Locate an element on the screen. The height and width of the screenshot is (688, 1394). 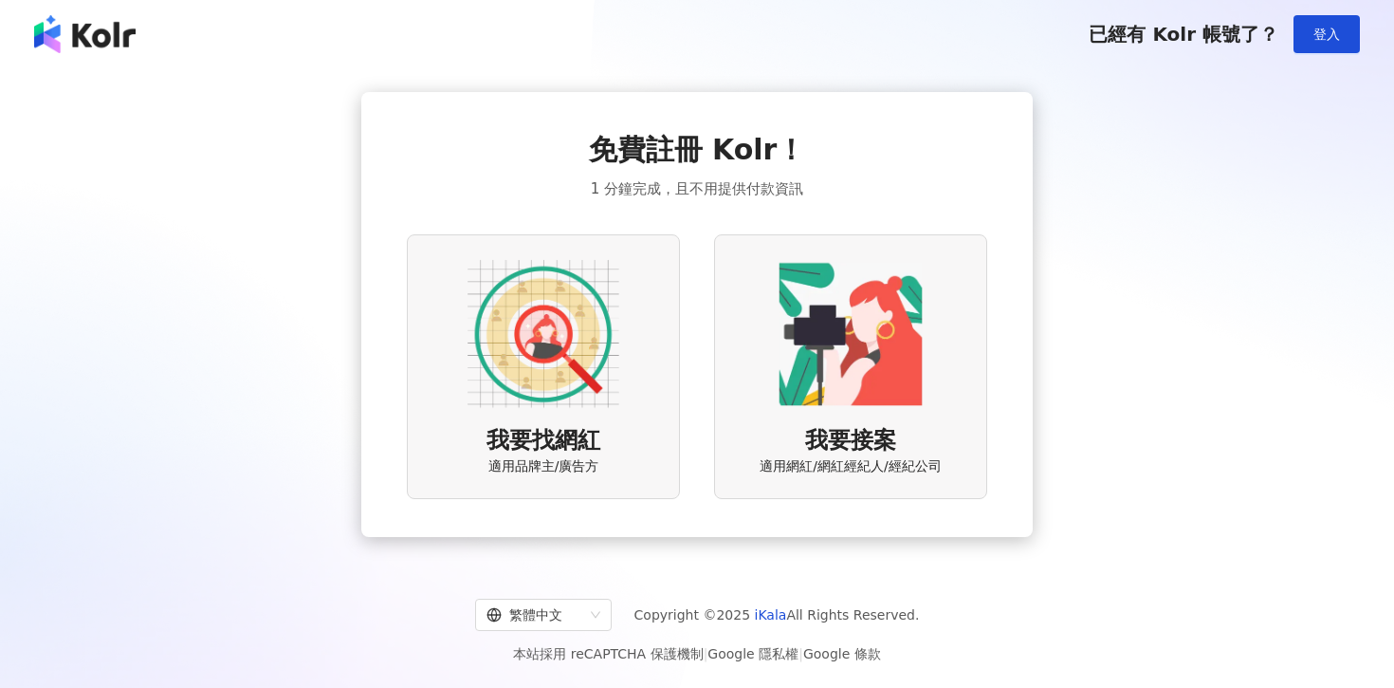
span: 本站採用 reCAPTCHA 保護機制 is located at coordinates (696, 654).